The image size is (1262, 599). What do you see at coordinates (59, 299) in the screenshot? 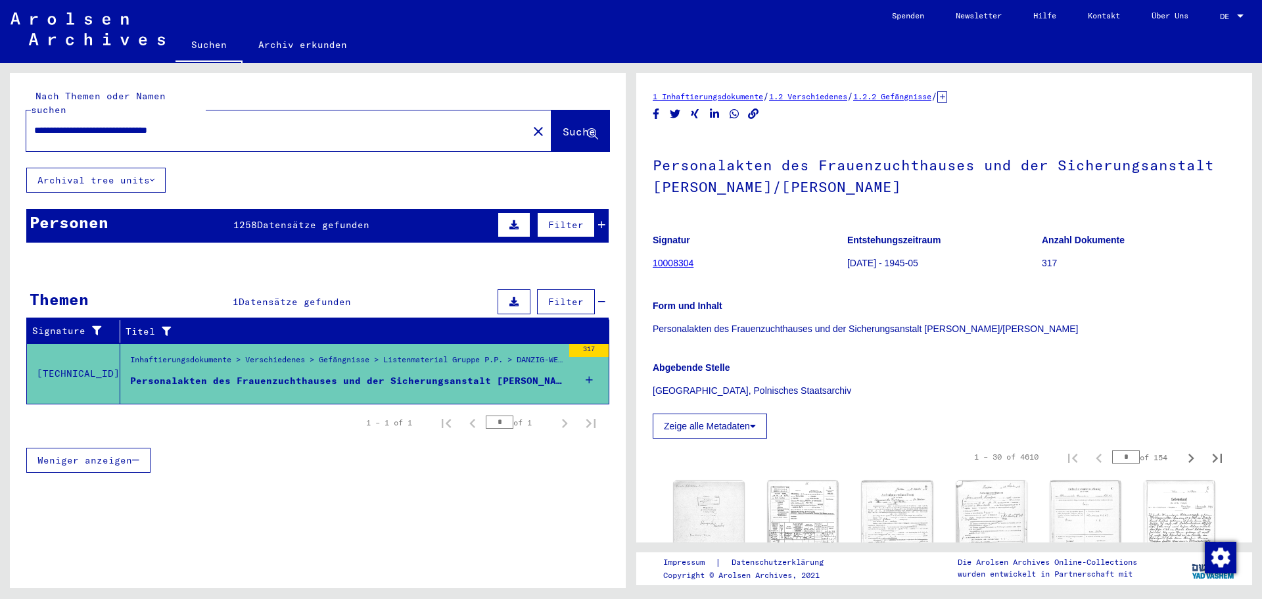
I see `div: Themen` at bounding box center [59, 299].